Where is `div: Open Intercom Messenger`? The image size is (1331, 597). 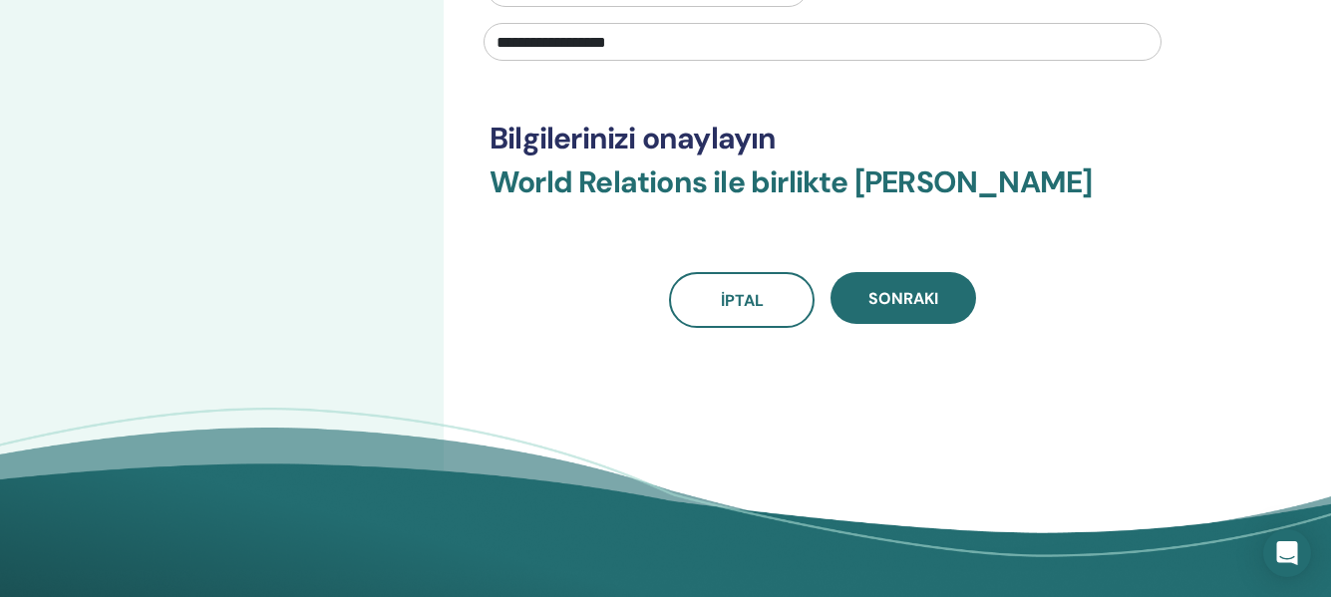 div: Open Intercom Messenger is located at coordinates (1287, 553).